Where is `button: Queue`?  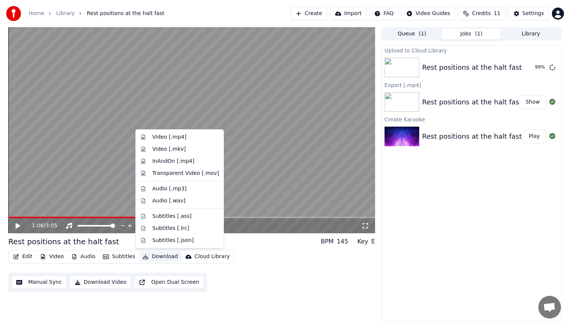 button: Queue is located at coordinates (412, 34).